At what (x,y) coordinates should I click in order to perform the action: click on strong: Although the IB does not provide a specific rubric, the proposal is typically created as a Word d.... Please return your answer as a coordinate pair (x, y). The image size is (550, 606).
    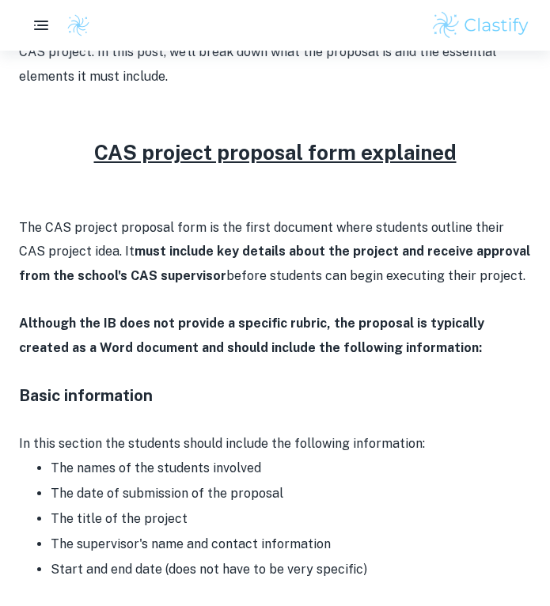
    Looking at the image, I should click on (252, 335).